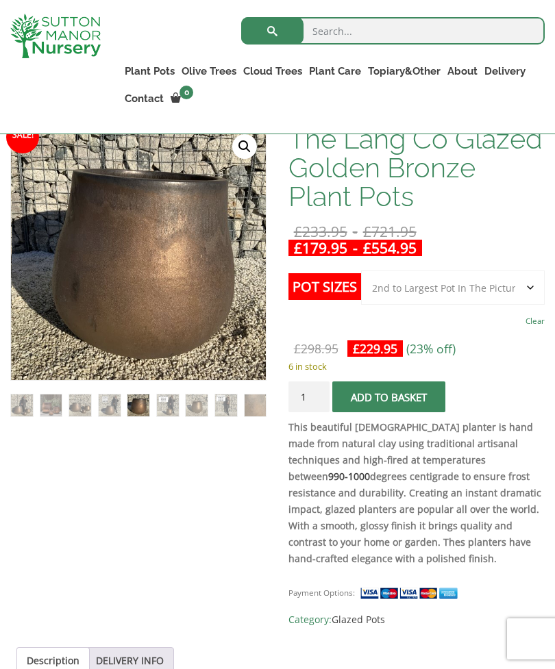  I want to click on span: Sale!, so click(23, 137).